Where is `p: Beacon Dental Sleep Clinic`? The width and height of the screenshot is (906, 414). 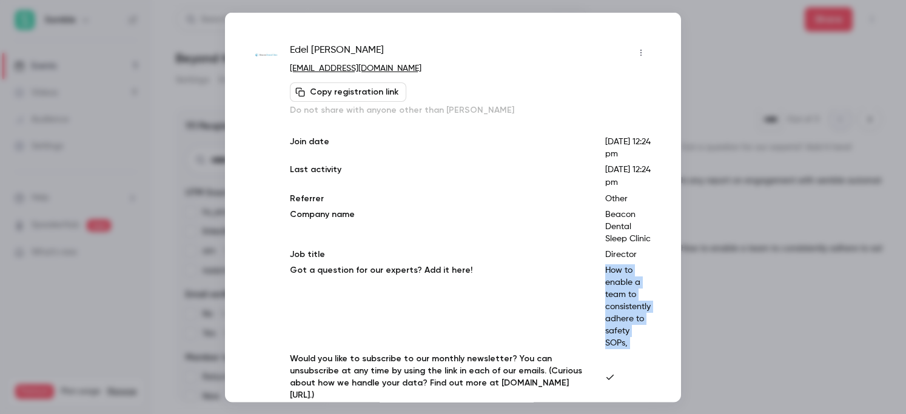
p: Beacon Dental Sleep Clinic is located at coordinates (628, 226).